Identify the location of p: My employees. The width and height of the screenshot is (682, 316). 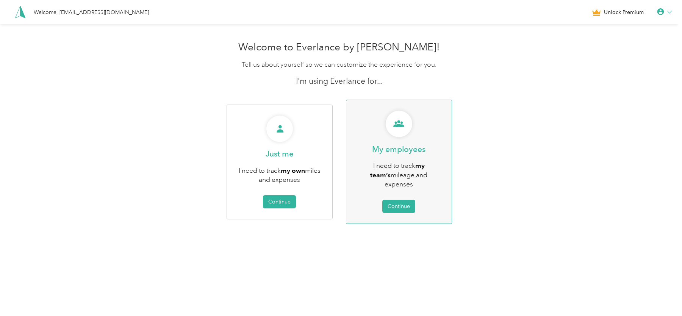
(399, 149).